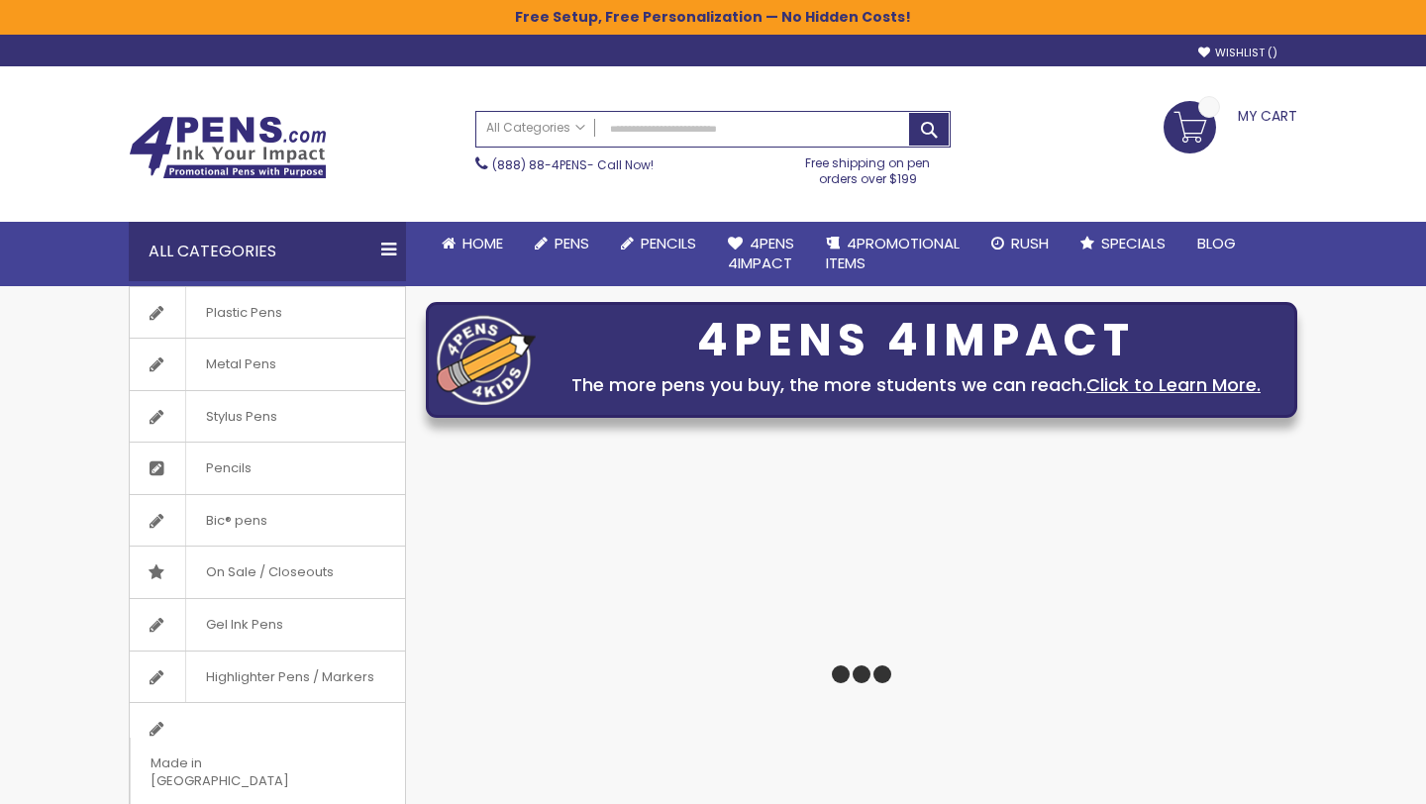 This screenshot has width=1426, height=804. I want to click on a: Home, so click(472, 244).